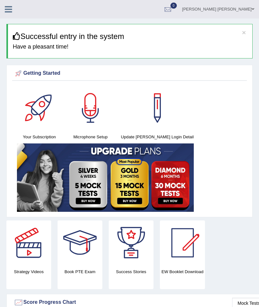 Image resolution: width=259 pixels, height=307 pixels. What do you see at coordinates (80, 271) in the screenshot?
I see `h4: Book PTE Exam` at bounding box center [80, 271].